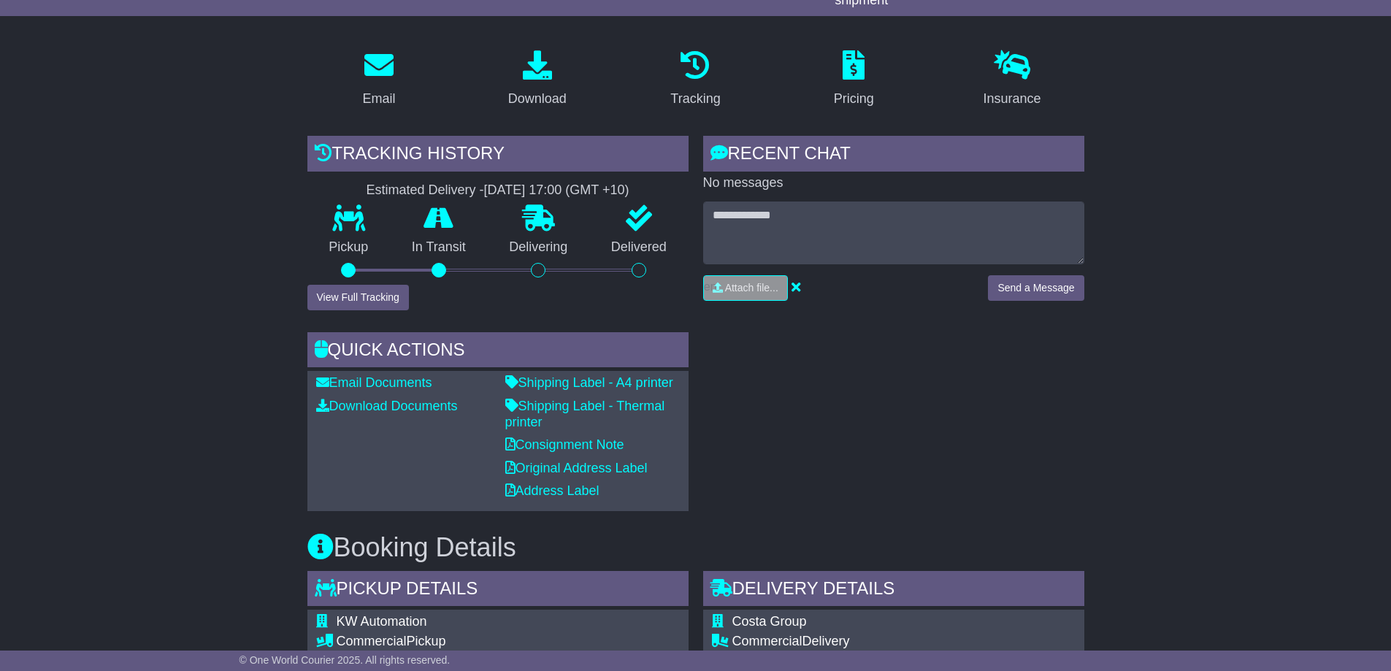  What do you see at coordinates (565, 445) in the screenshot?
I see `a: Consignment Note` at bounding box center [565, 445].